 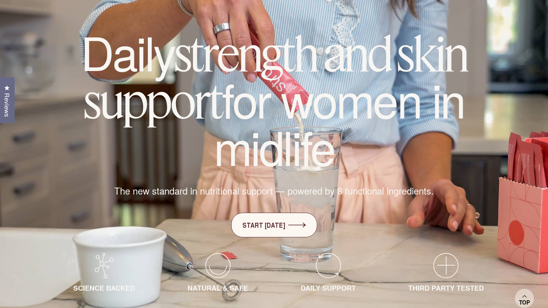 What do you see at coordinates (274, 191) in the screenshot?
I see `span: The new standard in nutritional support — powered by 8 functional ingredients.` at bounding box center [274, 191].